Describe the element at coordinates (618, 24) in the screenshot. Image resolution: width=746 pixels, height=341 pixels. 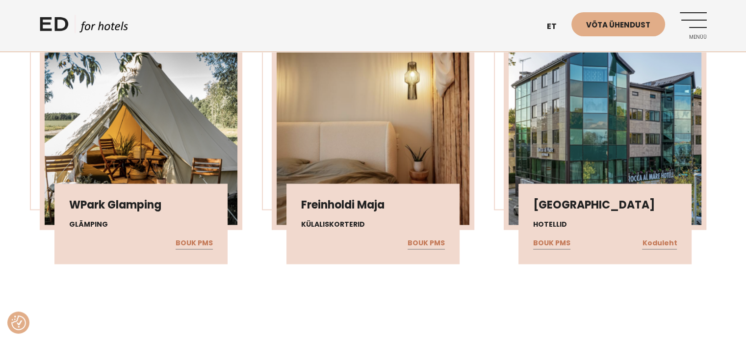
I see `a: Võta ühendust` at that location.